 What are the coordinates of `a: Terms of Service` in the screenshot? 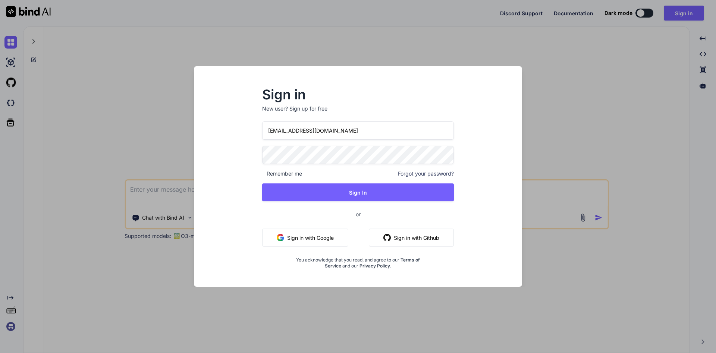 It's located at (373, 262).